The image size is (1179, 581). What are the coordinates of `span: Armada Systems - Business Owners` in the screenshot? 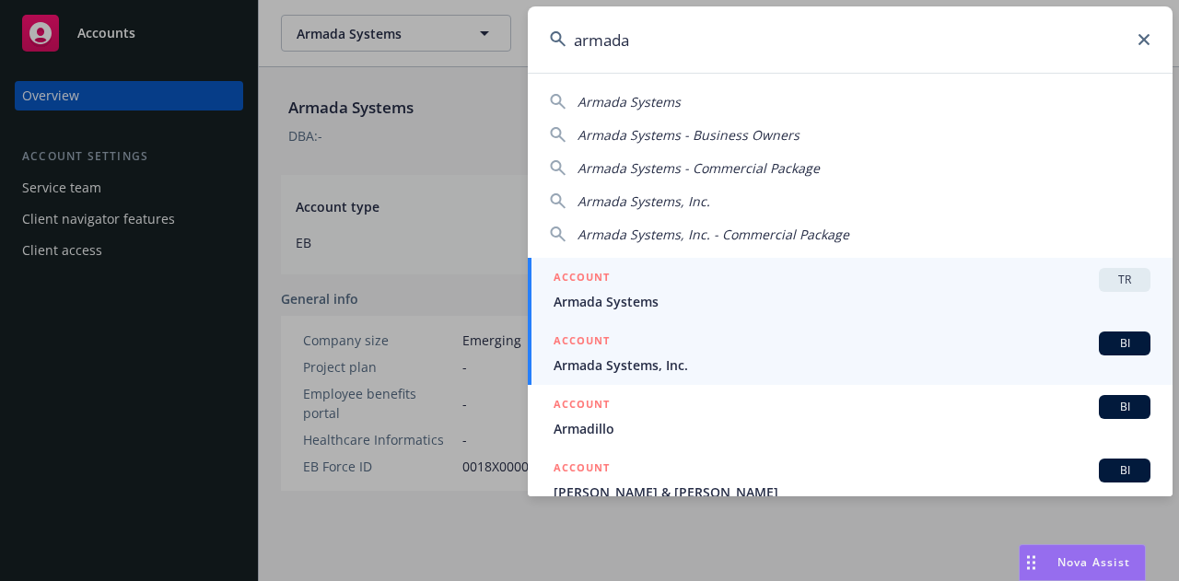 It's located at (688, 134).